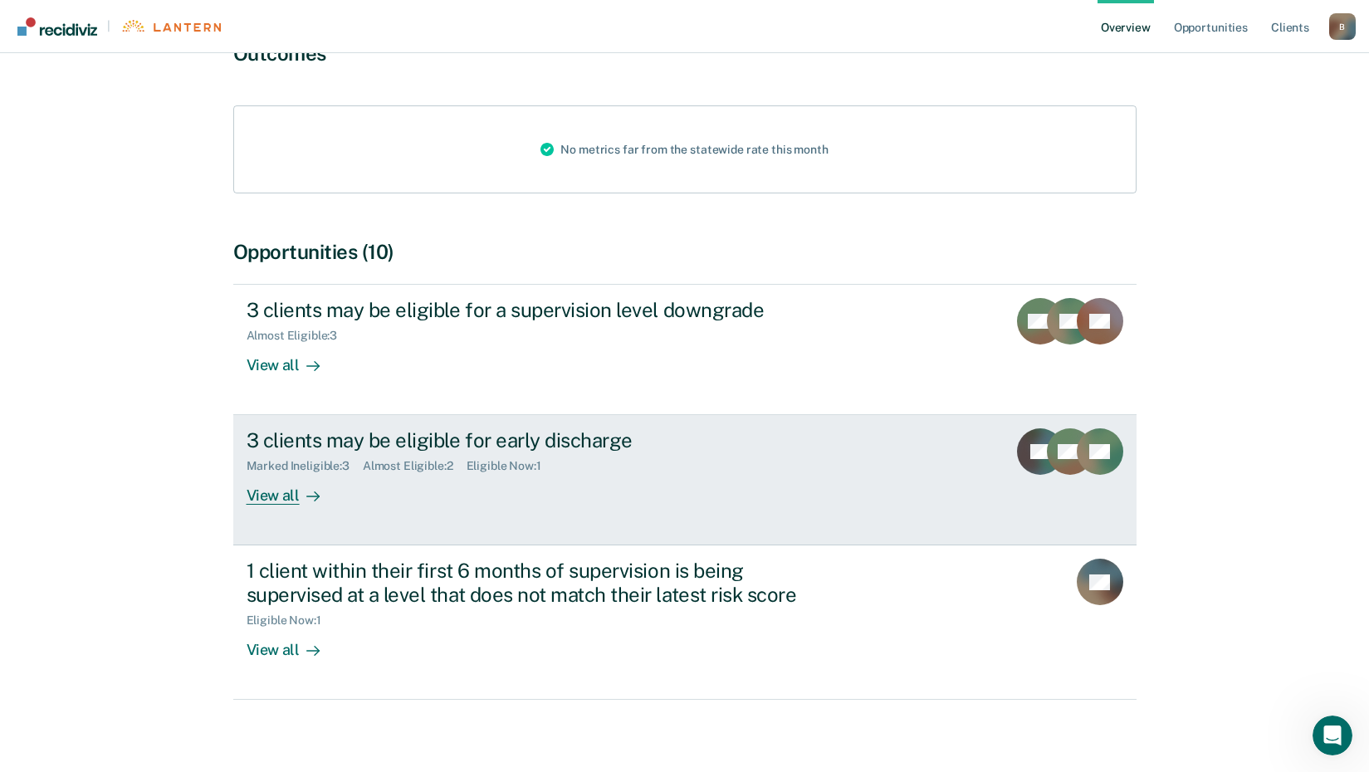 This screenshot has width=1369, height=772. What do you see at coordinates (685, 53) in the screenshot?
I see `div: Outcomes` at bounding box center [685, 53].